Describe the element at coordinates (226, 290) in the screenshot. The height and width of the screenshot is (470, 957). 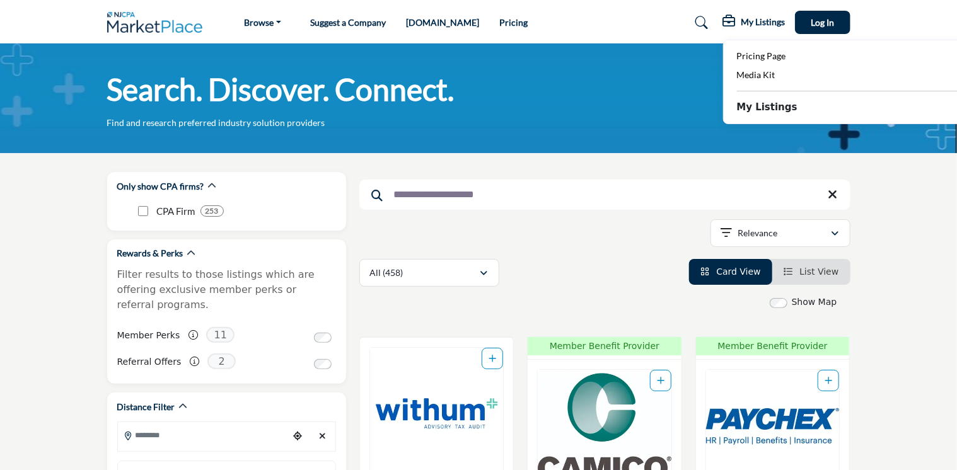
I see `p: Filter results to those listings which are offering exclusive member perks or referral programs.` at that location.